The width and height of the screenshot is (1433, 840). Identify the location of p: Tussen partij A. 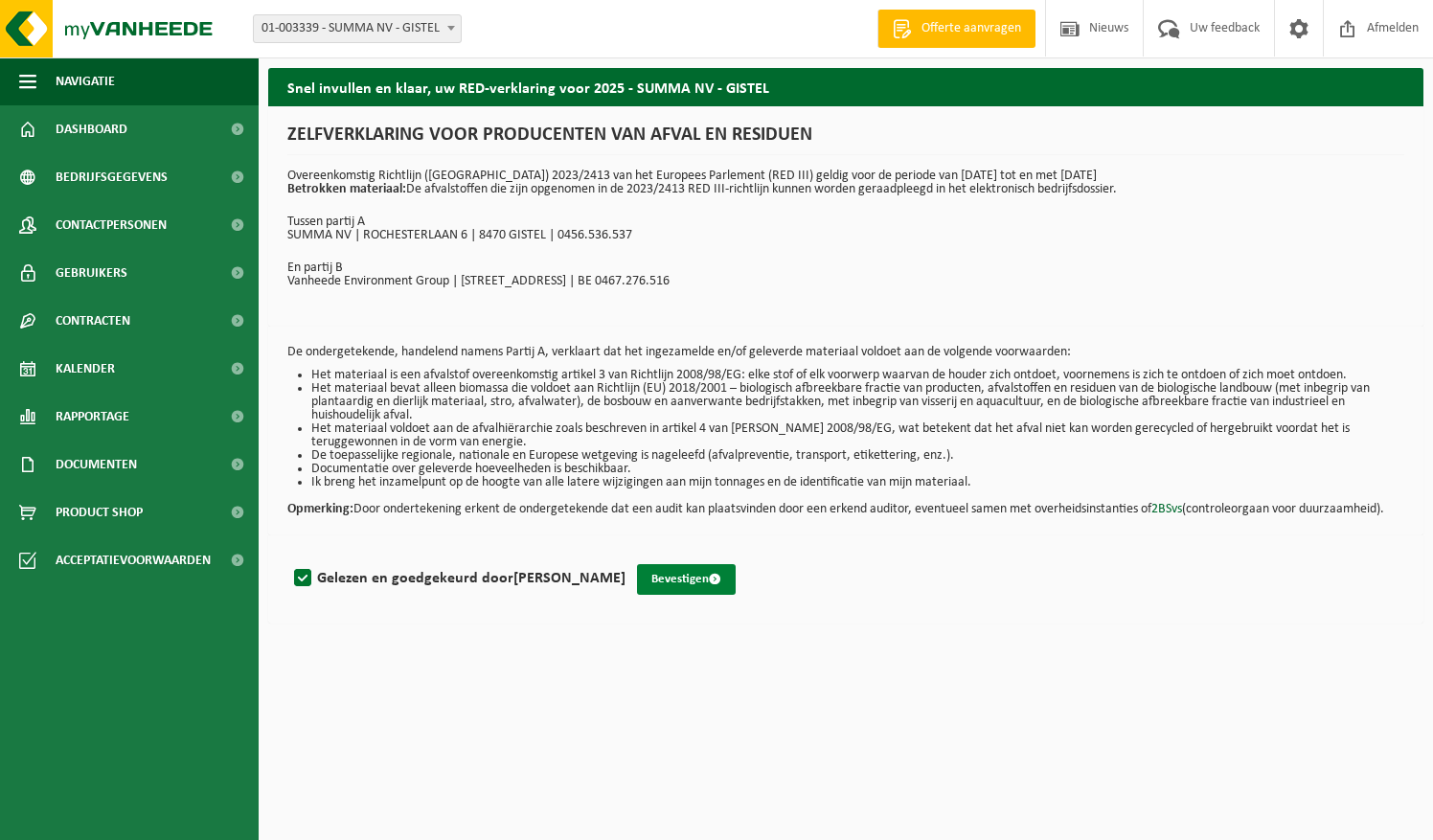
(846, 222).